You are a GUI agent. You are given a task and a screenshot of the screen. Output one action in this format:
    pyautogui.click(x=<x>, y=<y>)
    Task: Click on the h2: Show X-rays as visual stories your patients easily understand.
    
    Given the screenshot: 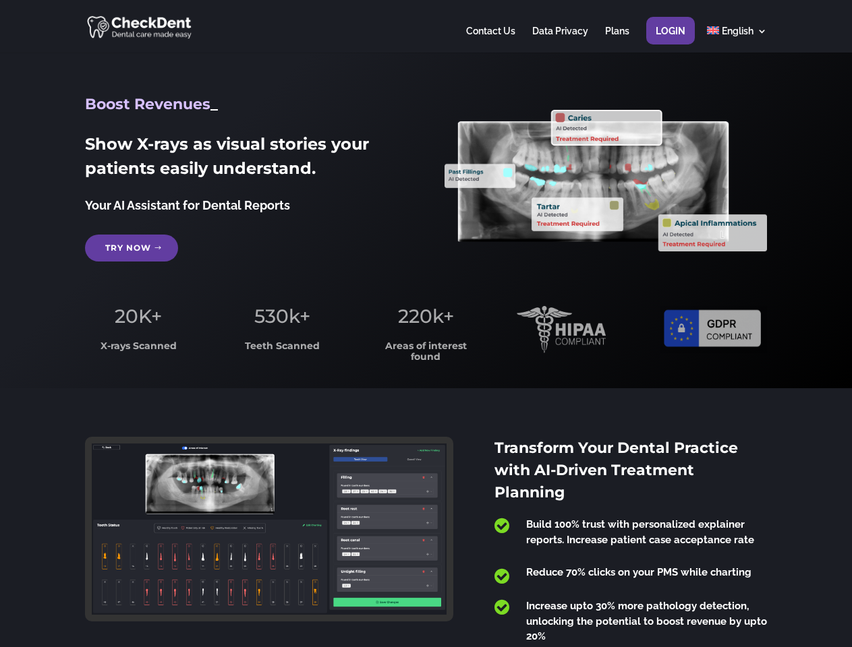 What is the action you would take?
    pyautogui.click(x=245, y=160)
    